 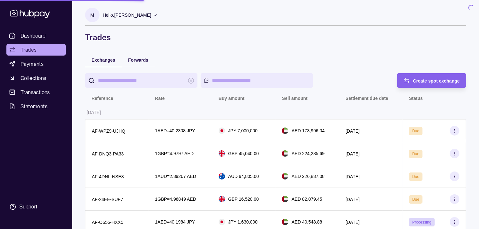 I want to click on span: Create spot exchange, so click(x=437, y=81).